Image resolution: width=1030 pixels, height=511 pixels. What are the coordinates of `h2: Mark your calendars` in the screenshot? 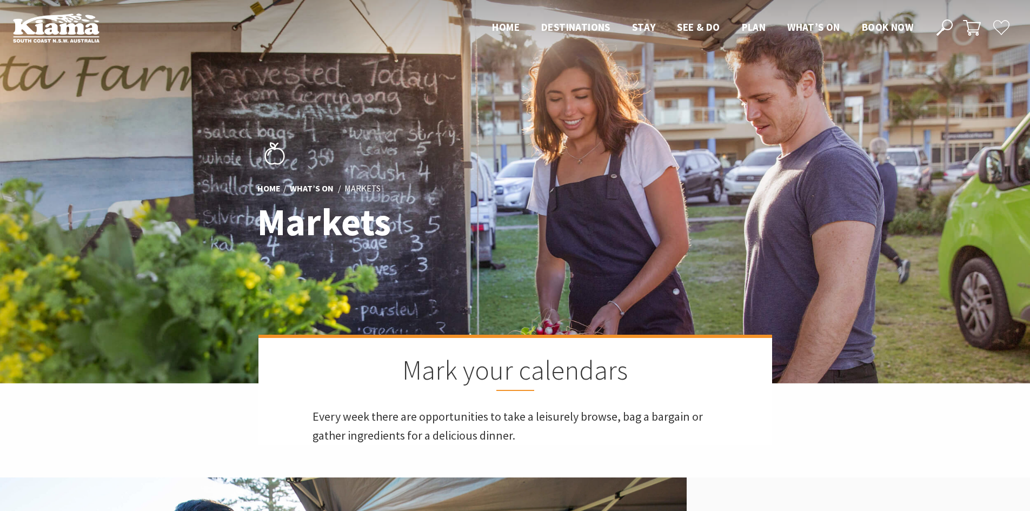 It's located at (515, 373).